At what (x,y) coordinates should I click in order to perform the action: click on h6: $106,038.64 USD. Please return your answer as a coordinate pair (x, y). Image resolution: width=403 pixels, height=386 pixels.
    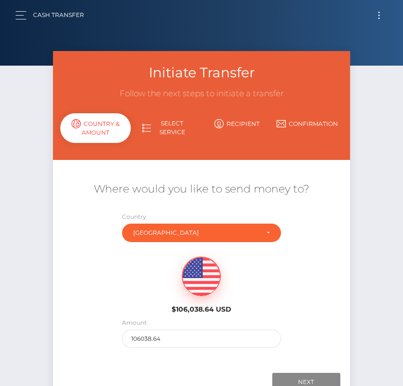
    Looking at the image, I should click on (202, 309).